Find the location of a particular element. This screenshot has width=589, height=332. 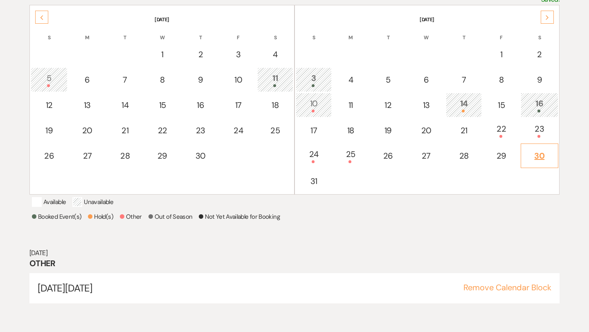

p: Available is located at coordinates (49, 202).